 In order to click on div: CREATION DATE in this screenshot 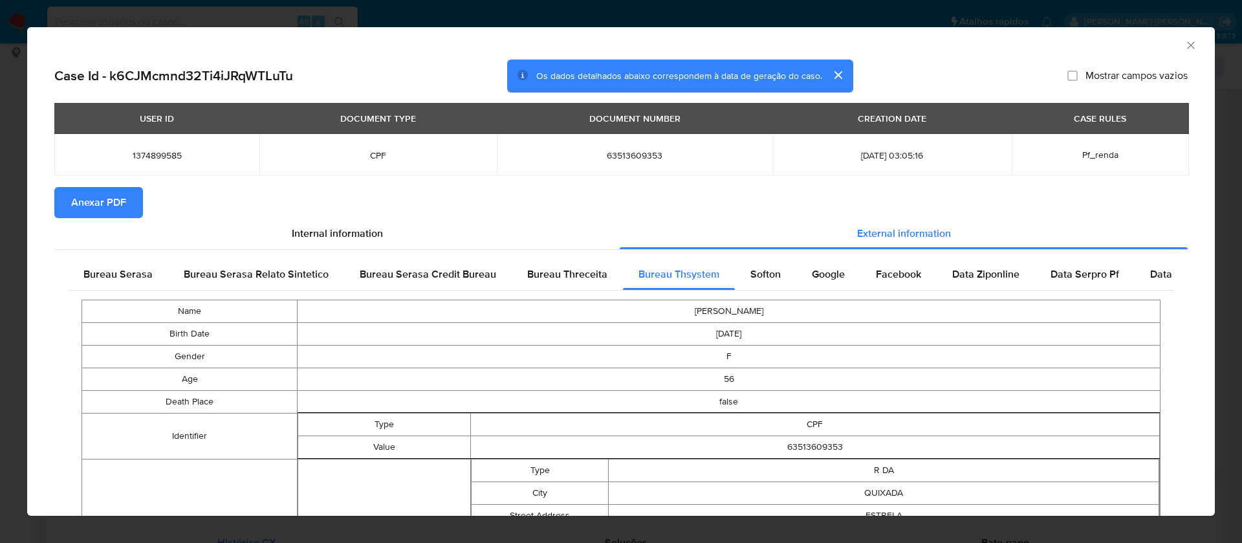, I will do `click(892, 118)`.